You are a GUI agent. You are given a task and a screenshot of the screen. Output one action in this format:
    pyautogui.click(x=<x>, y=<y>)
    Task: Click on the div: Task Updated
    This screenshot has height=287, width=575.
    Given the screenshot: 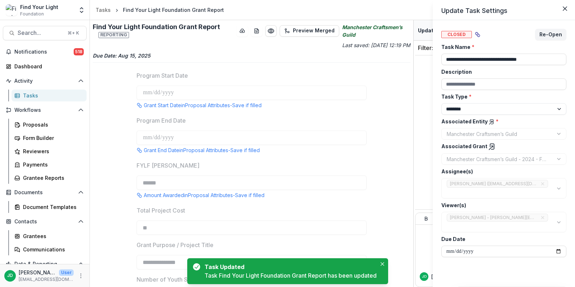 What is the action you would take?
    pyautogui.click(x=289, y=267)
    